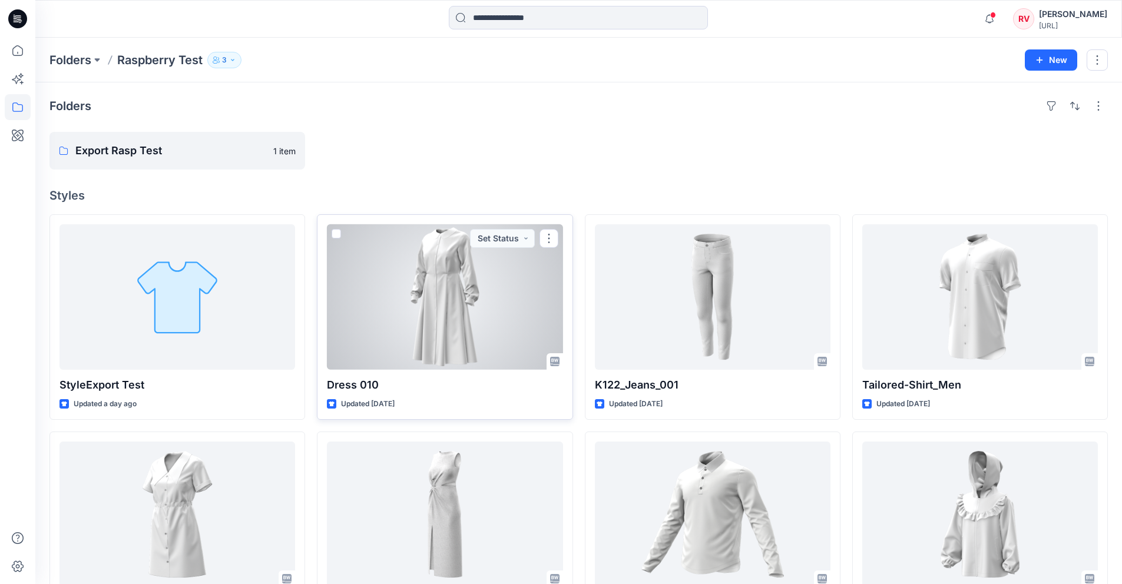 The image size is (1122, 584). What do you see at coordinates (1051, 60) in the screenshot?
I see `button: New` at bounding box center [1051, 60].